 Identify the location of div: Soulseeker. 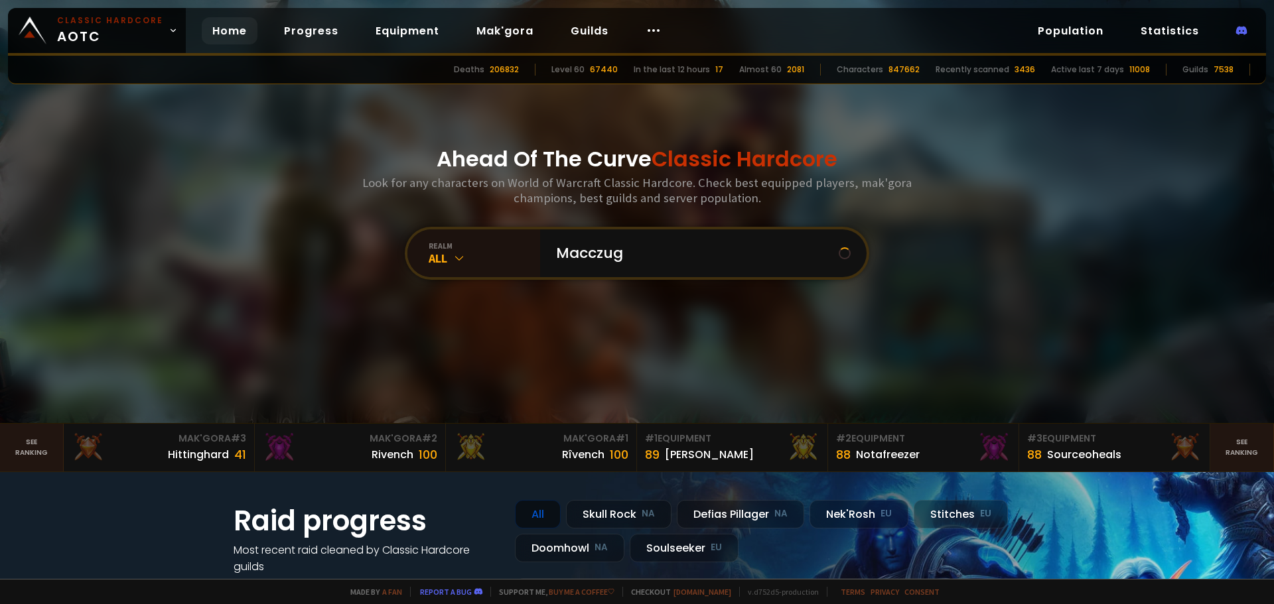
(684, 548).